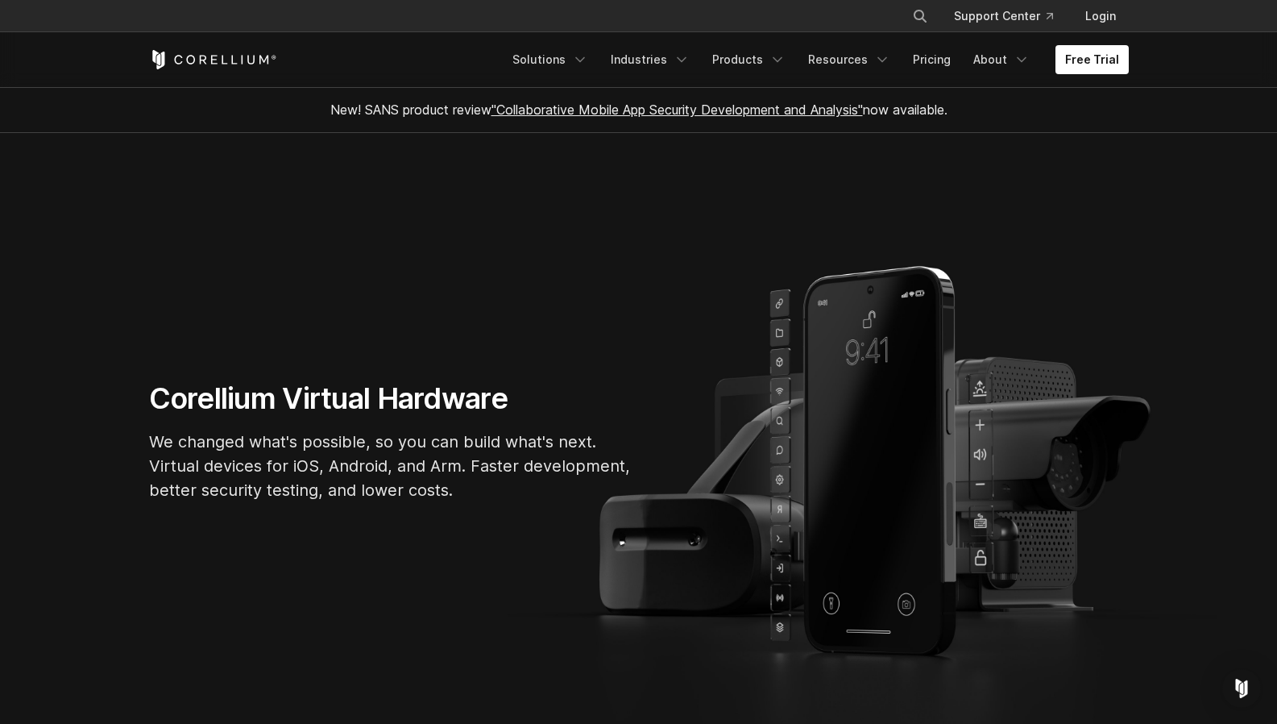 The width and height of the screenshot is (1277, 724). I want to click on a: Free Trial, so click(1092, 60).